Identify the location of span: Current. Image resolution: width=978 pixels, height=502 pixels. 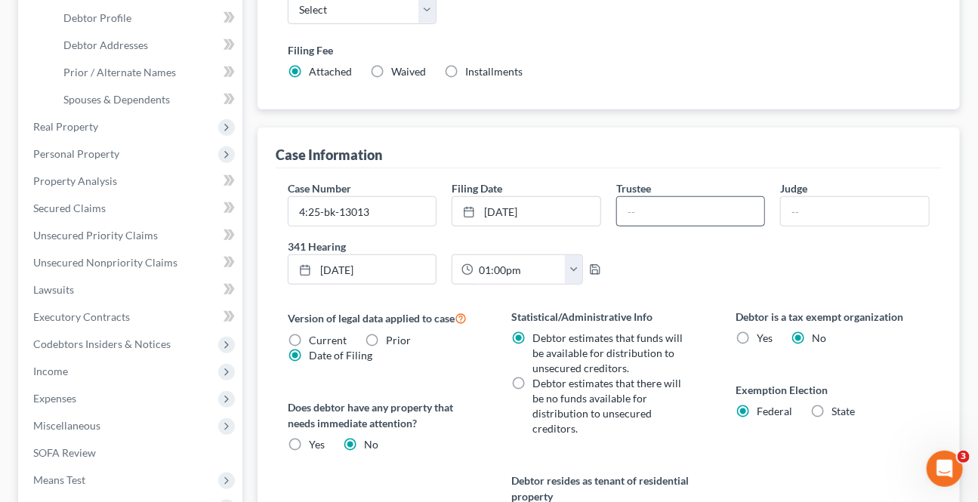
(328, 340).